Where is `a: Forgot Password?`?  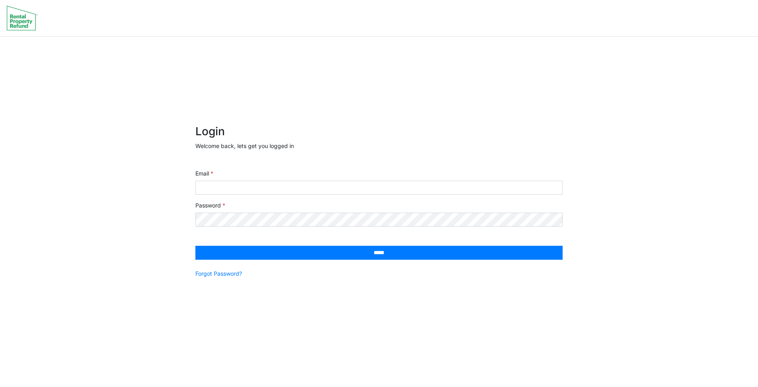 a: Forgot Password? is located at coordinates (218, 273).